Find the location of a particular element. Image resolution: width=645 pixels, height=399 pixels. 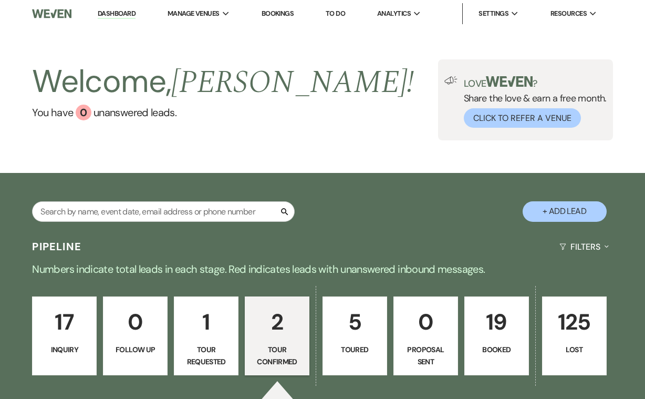

a: 2Tour Confirmed is located at coordinates (277, 336).